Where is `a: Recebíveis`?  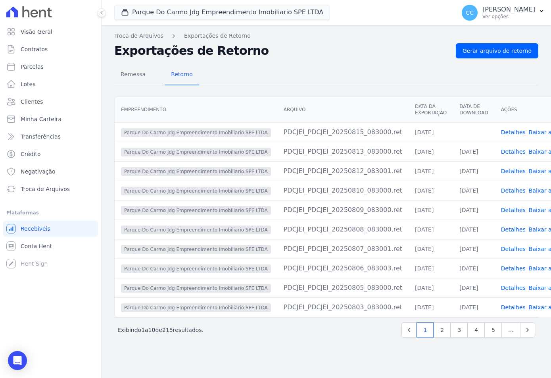 a: Recebíveis is located at coordinates (50, 229).